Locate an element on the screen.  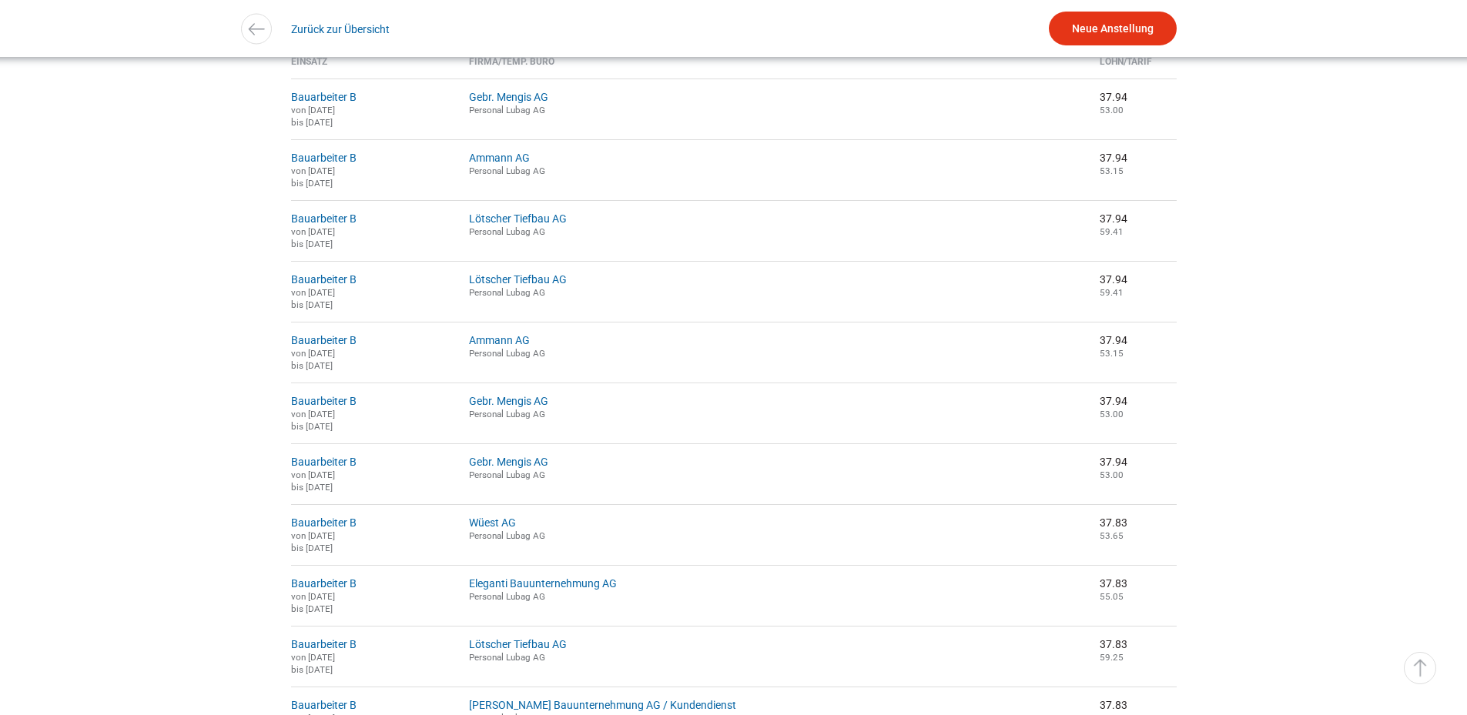
a: Wüest AG is located at coordinates (492, 523).